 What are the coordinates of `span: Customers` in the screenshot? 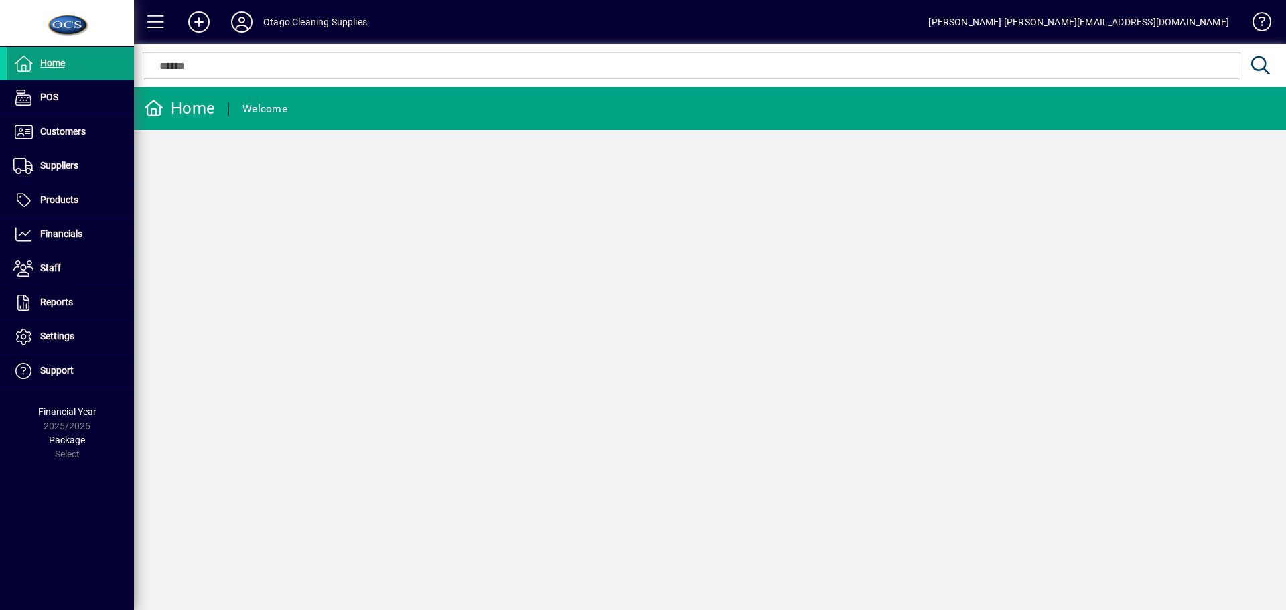 It's located at (63, 131).